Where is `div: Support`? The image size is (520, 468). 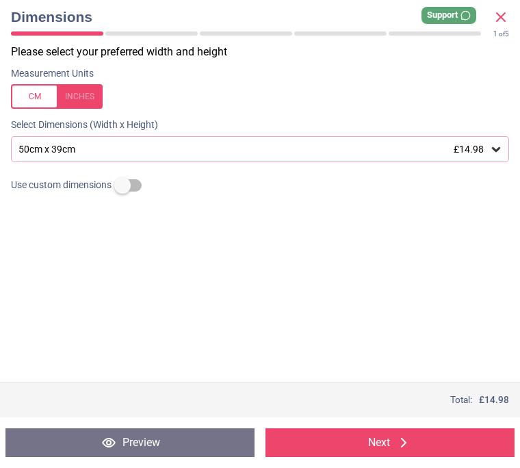
div: Support is located at coordinates (449, 15).